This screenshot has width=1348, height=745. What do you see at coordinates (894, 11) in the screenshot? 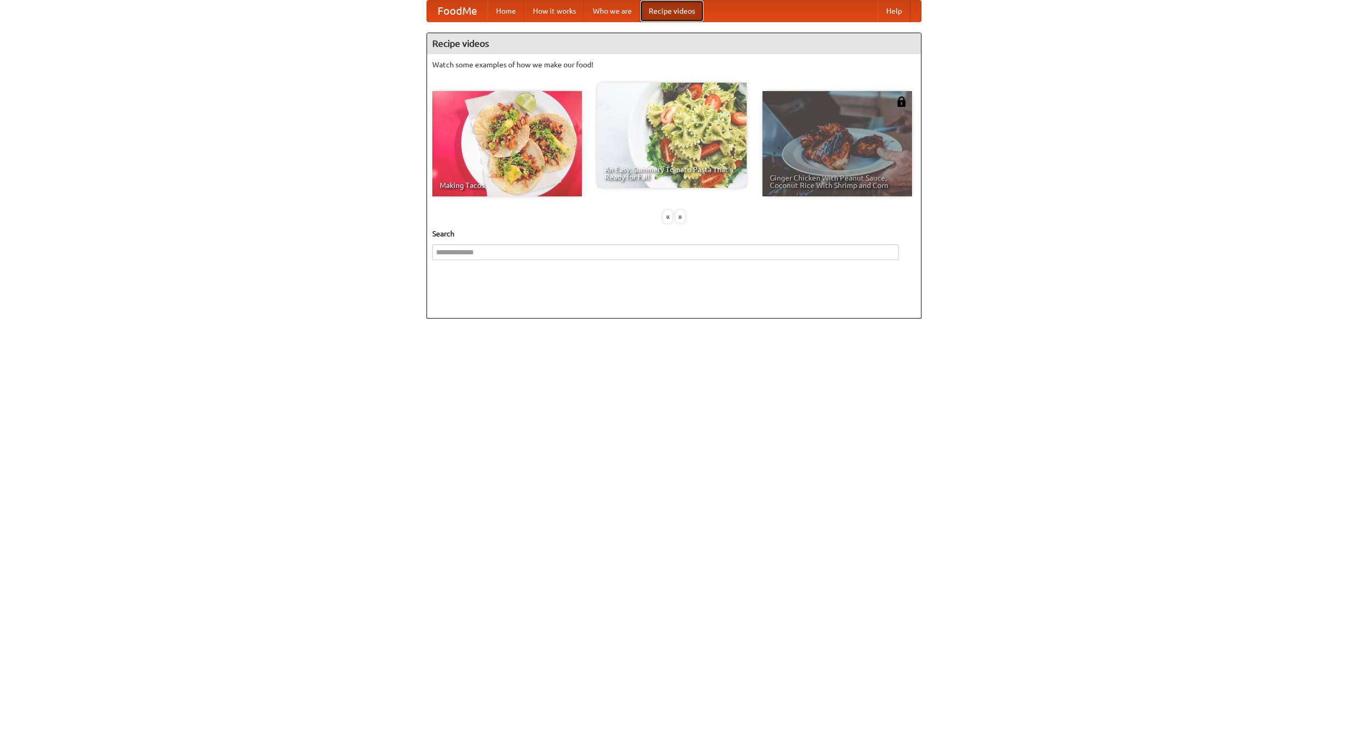
I see `a: Help` at bounding box center [894, 11].